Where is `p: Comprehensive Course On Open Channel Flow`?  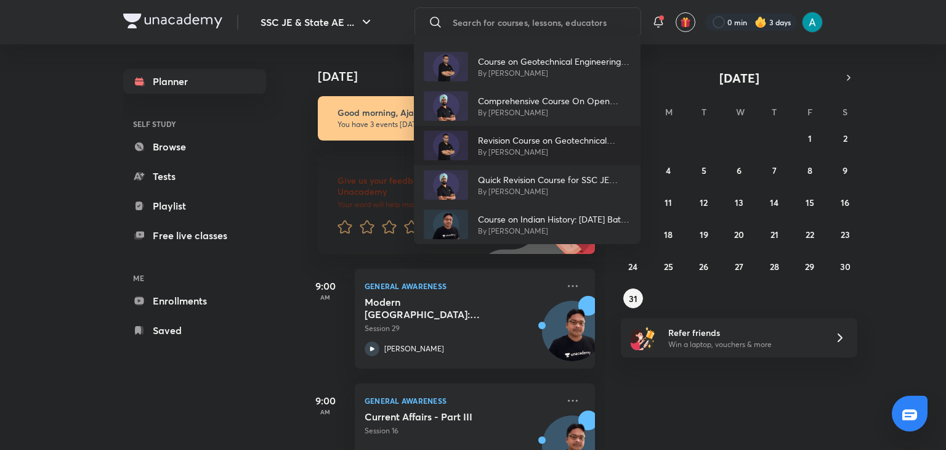
p: Comprehensive Course On Open Channel Flow is located at coordinates (554, 100).